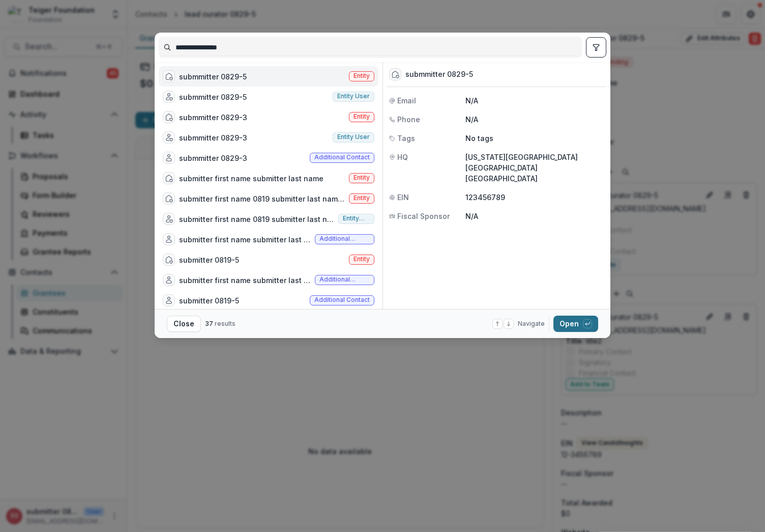 This screenshot has width=765, height=532. Describe the element at coordinates (596, 47) in the screenshot. I see `button: toggle filters` at that location.